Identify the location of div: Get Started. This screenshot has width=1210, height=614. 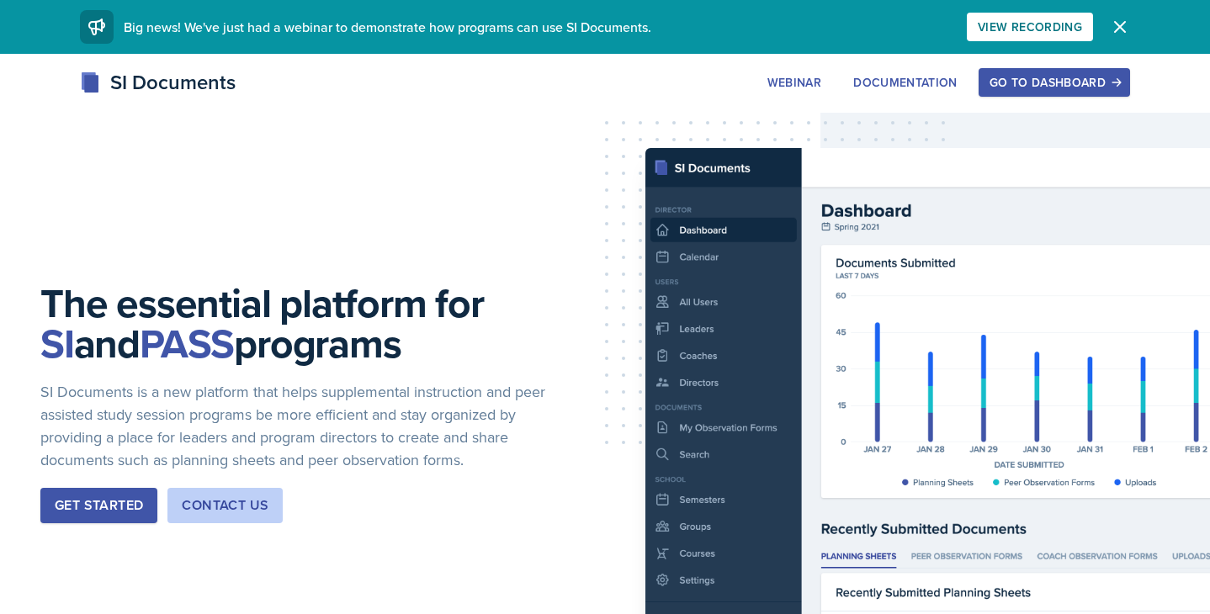
(98, 506).